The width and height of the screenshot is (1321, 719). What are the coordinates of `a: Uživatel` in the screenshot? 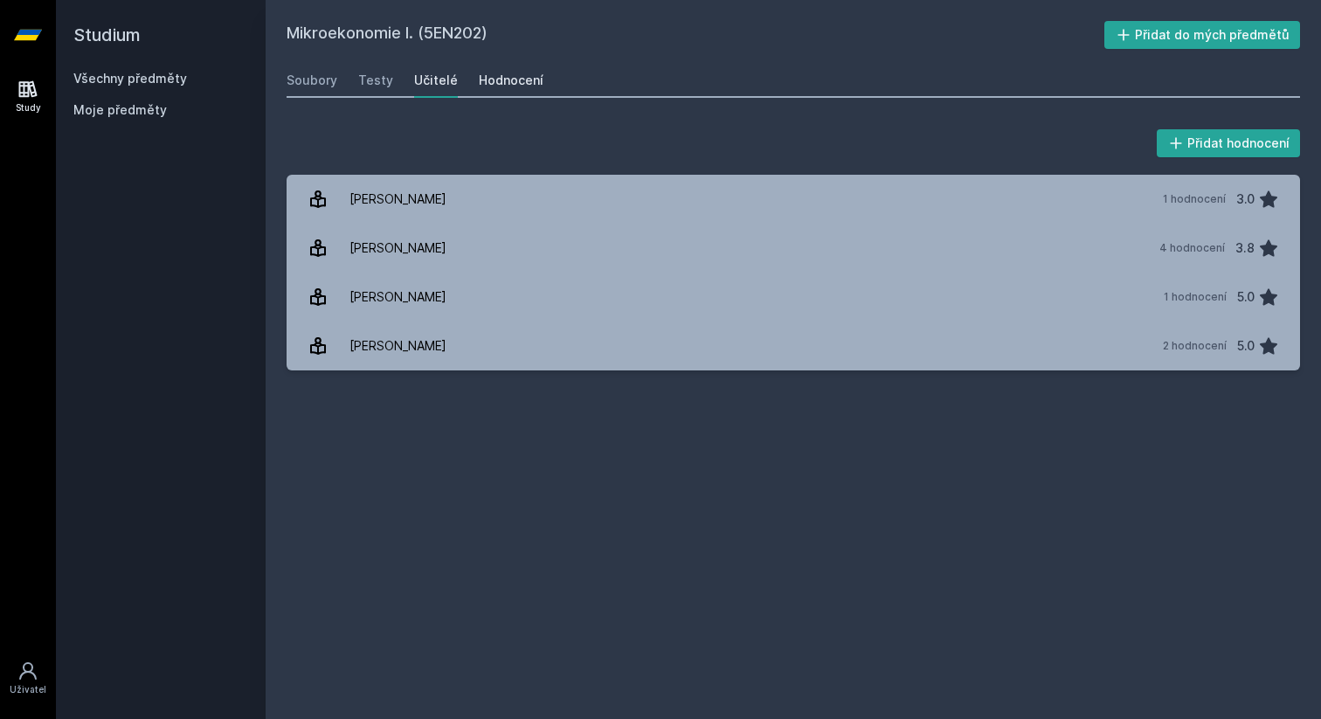 It's located at (28, 678).